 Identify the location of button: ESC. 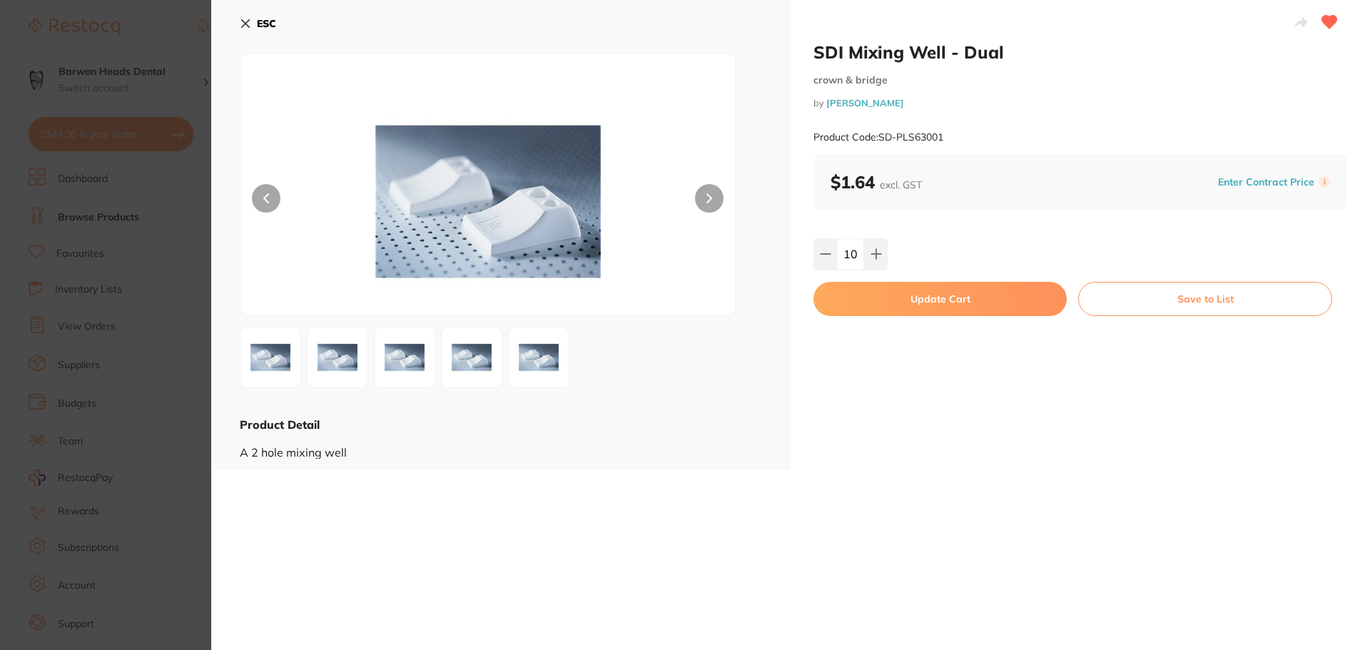
(258, 24).